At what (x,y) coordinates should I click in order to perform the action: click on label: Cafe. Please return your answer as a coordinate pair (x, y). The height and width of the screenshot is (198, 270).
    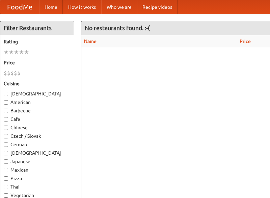
    Looking at the image, I should click on (37, 119).